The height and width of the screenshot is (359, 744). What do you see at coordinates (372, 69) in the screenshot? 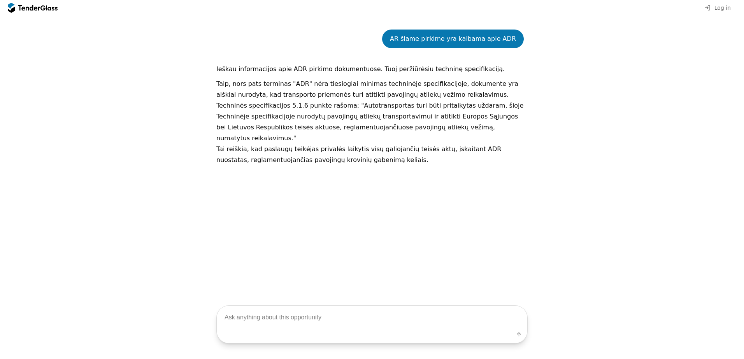
I see `p: Ieškau informacijos apie ADR pirkimo dokumentuose. Tuoj peržiūrėsiu techninę specifikaciją.` at bounding box center [372, 69].